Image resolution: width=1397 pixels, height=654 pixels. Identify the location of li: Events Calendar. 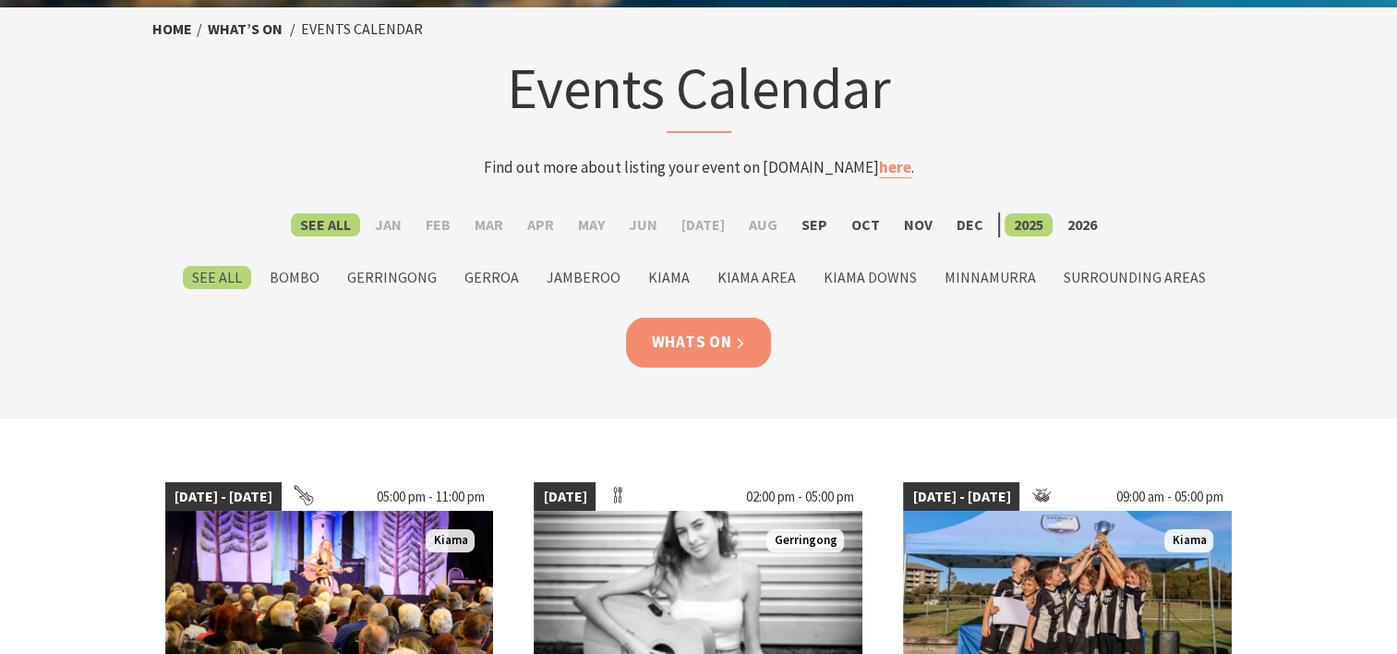
(362, 30).